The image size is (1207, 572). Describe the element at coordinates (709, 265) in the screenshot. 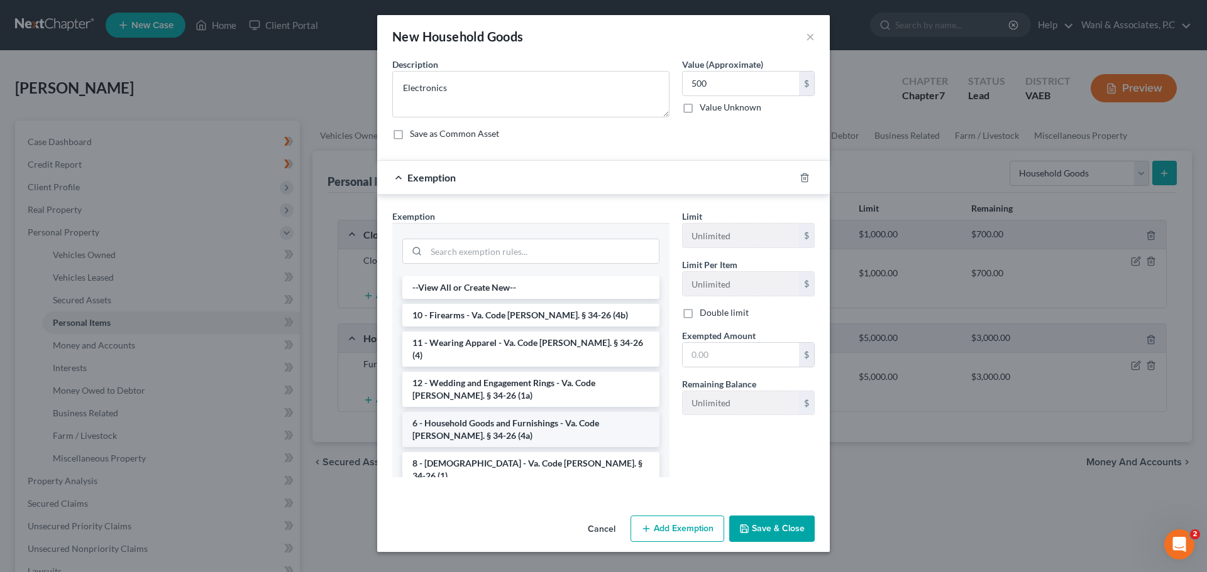

I see `label: Limit Per Item` at that location.